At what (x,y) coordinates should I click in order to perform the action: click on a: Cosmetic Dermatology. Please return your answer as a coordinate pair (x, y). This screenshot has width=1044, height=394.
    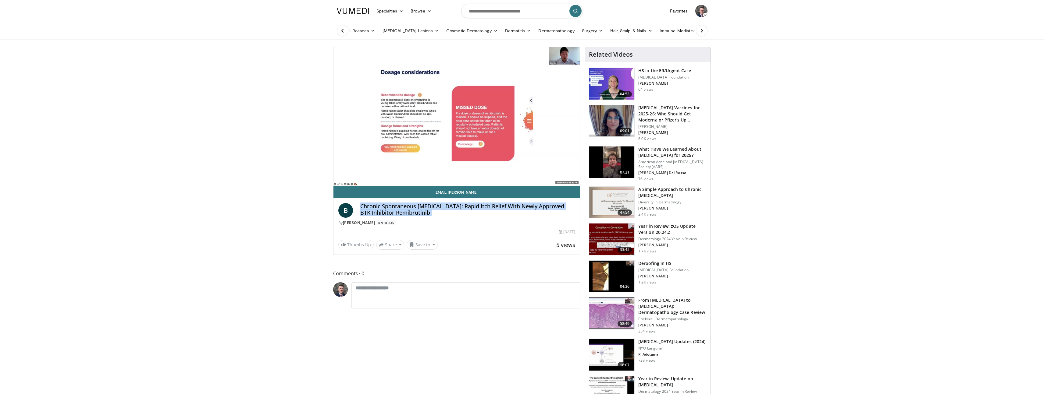
    Looking at the image, I should click on (472, 31).